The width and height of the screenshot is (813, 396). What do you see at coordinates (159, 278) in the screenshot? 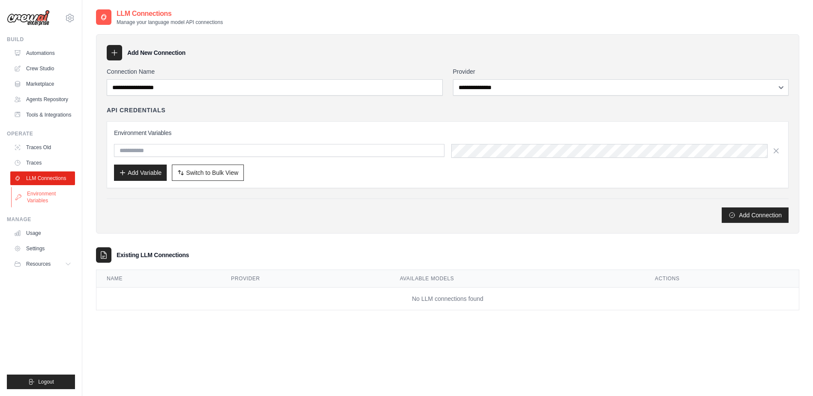
I see `th: Name` at bounding box center [159, 278].